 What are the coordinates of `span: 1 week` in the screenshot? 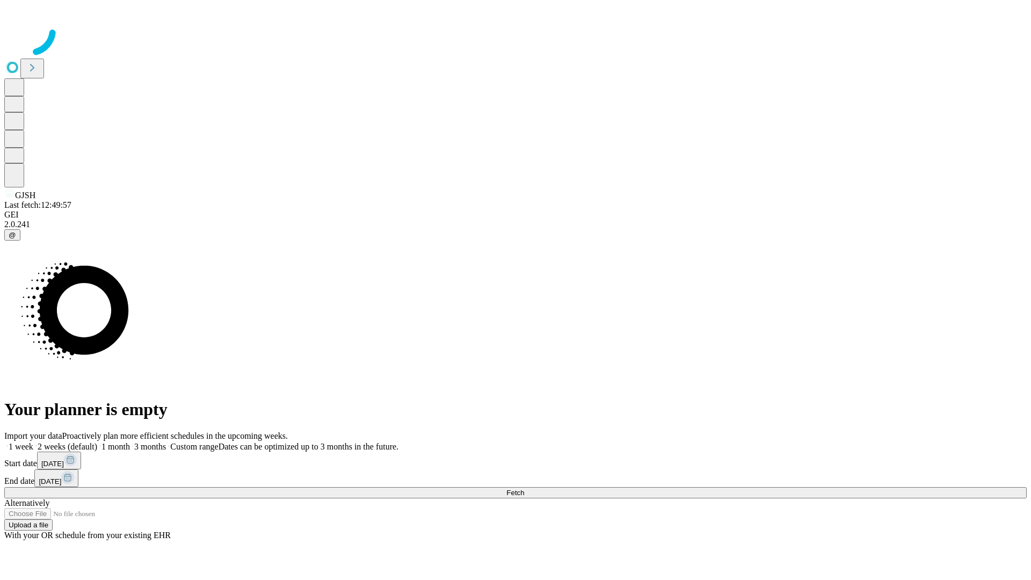 It's located at (21, 446).